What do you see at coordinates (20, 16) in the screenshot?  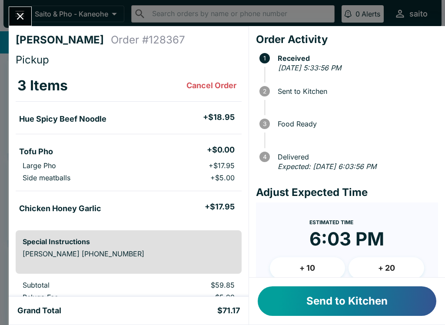 I see `button: Close` at bounding box center [20, 16].